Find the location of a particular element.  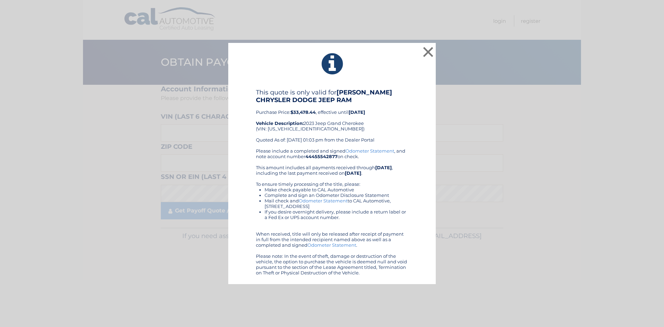

b: 44455542877 is located at coordinates (321, 156).